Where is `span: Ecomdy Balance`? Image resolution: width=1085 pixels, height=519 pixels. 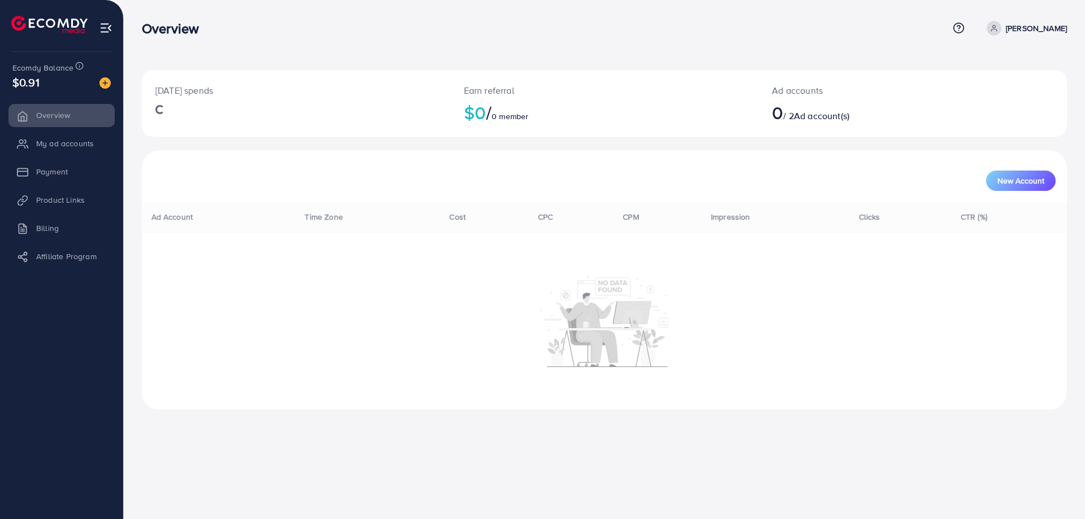
span: Ecomdy Balance is located at coordinates (43, 68).